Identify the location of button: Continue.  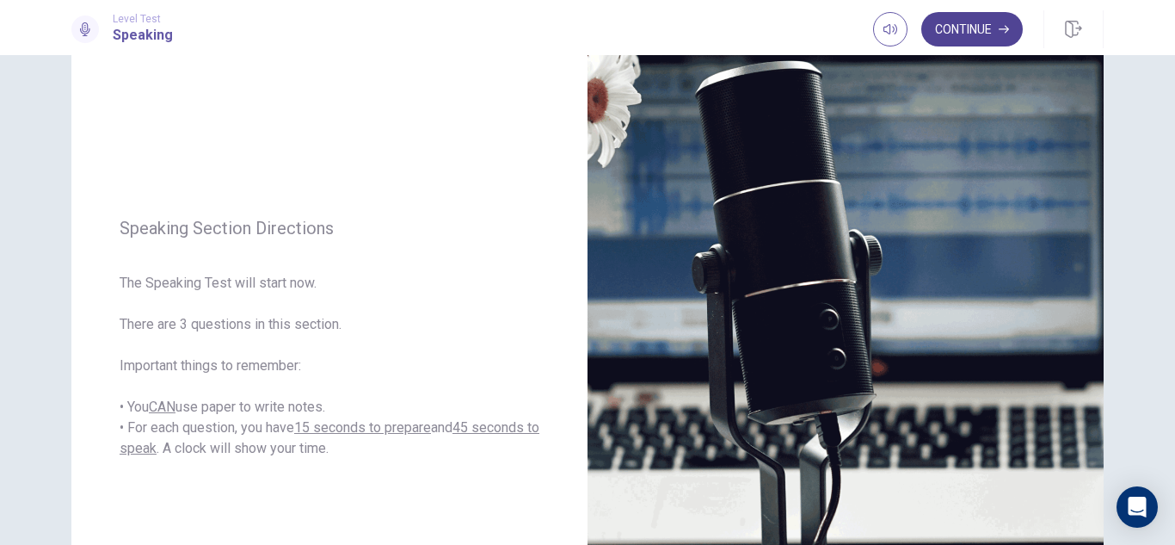
(972, 29).